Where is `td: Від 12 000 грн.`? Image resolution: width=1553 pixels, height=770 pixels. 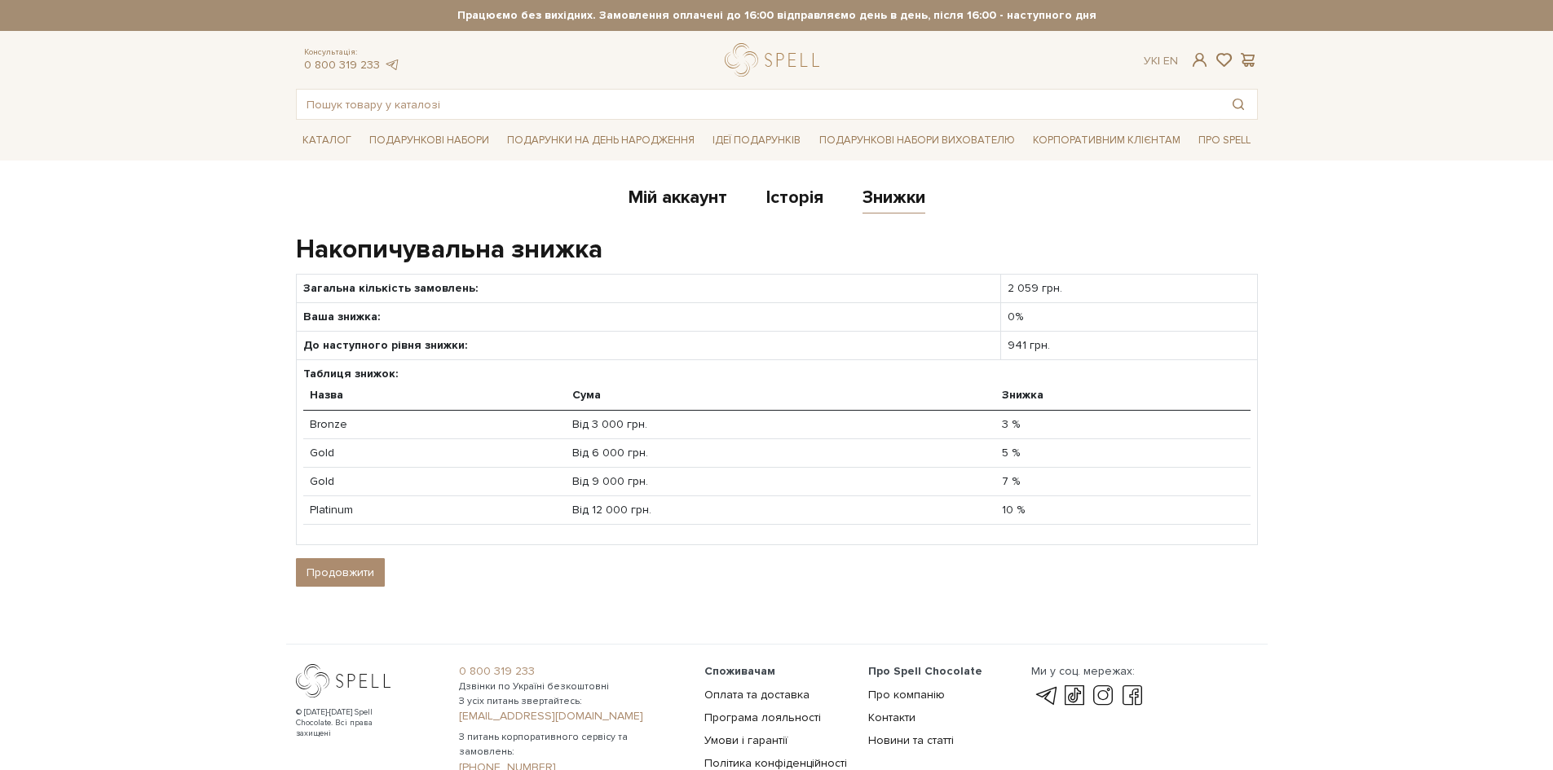
td: Від 12 000 грн. is located at coordinates (780, 510).